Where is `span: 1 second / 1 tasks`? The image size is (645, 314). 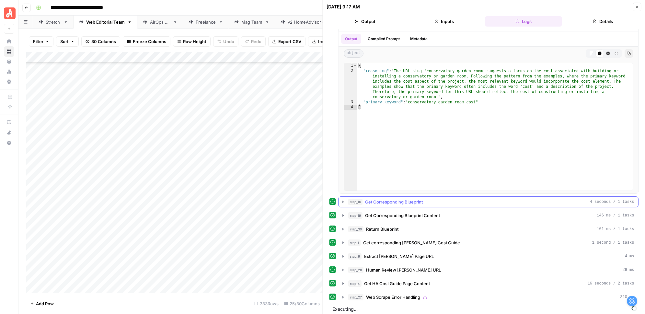
span: 1 second / 1 tasks is located at coordinates (614, 243).